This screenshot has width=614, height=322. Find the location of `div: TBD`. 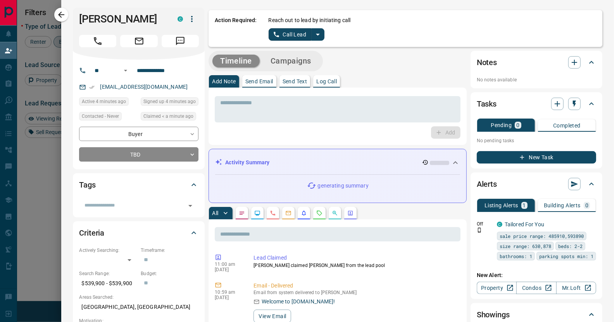

div: TBD is located at coordinates (139, 154).